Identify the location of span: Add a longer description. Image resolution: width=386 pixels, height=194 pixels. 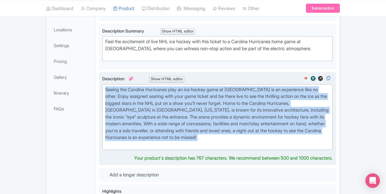
(134, 174).